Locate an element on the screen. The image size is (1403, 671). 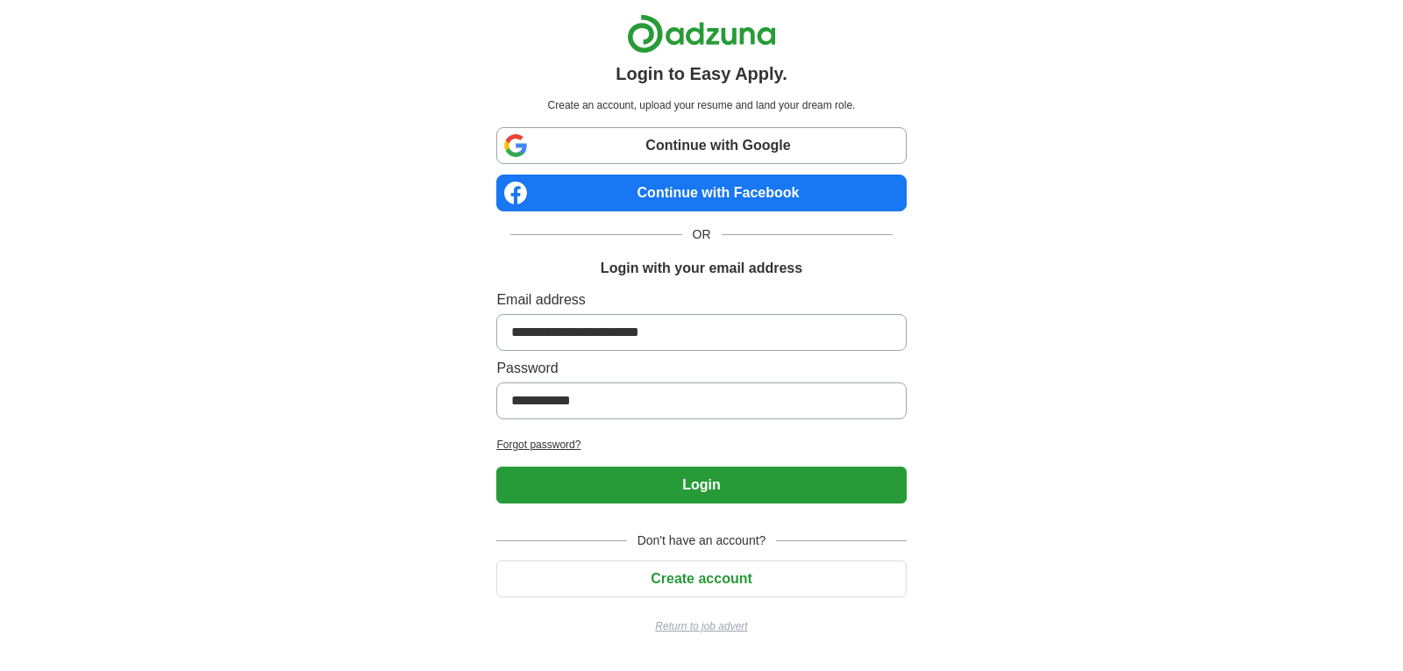
h1: Login with your email address is located at coordinates (701, 268).